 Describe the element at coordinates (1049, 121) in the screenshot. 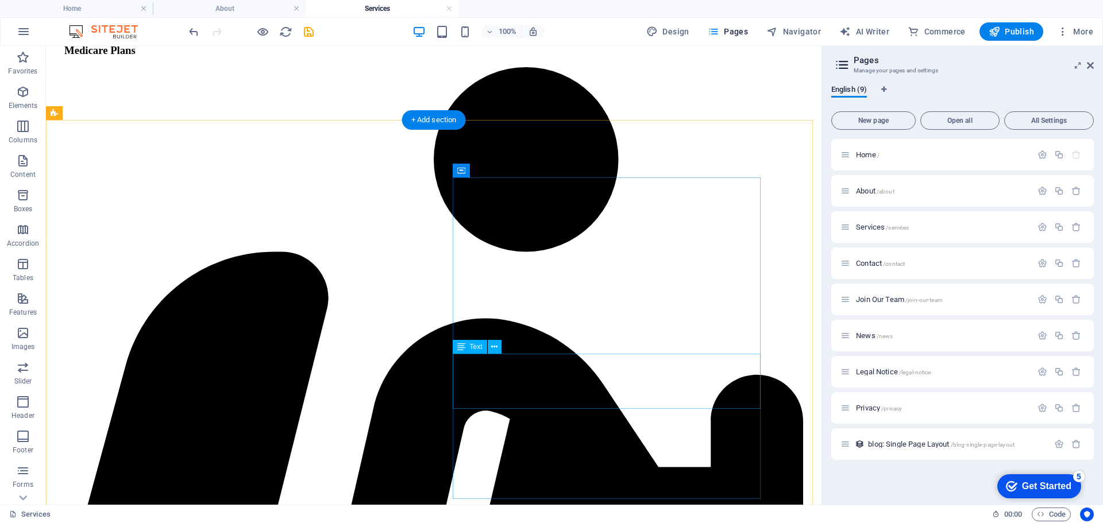

I see `span: All Settings` at that location.